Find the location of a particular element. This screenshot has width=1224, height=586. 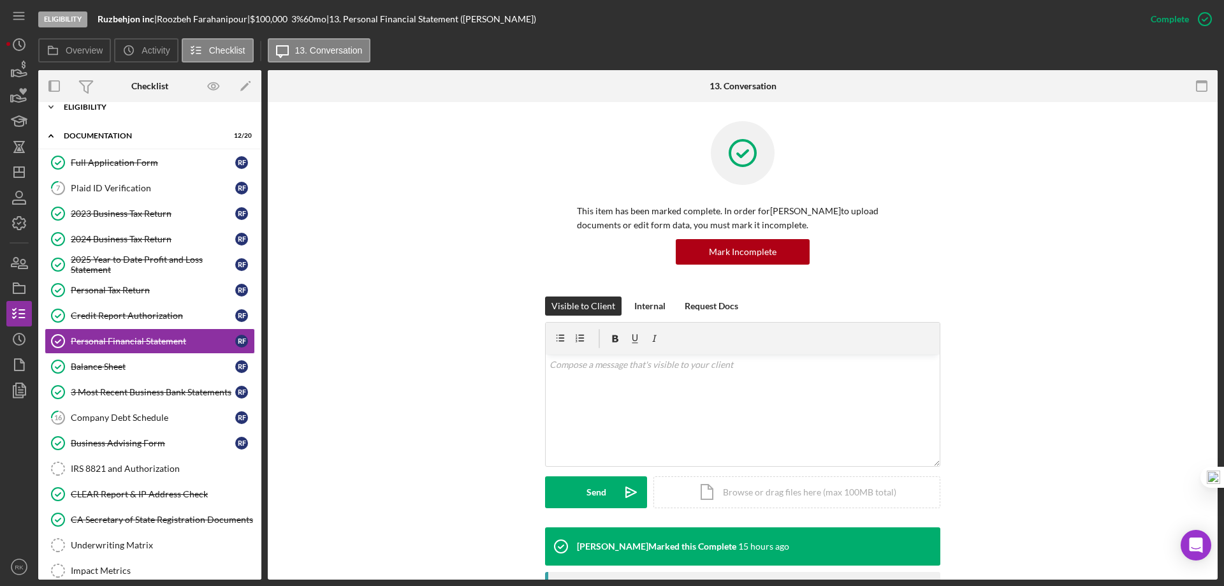

button: Overview is located at coordinates (75, 50).